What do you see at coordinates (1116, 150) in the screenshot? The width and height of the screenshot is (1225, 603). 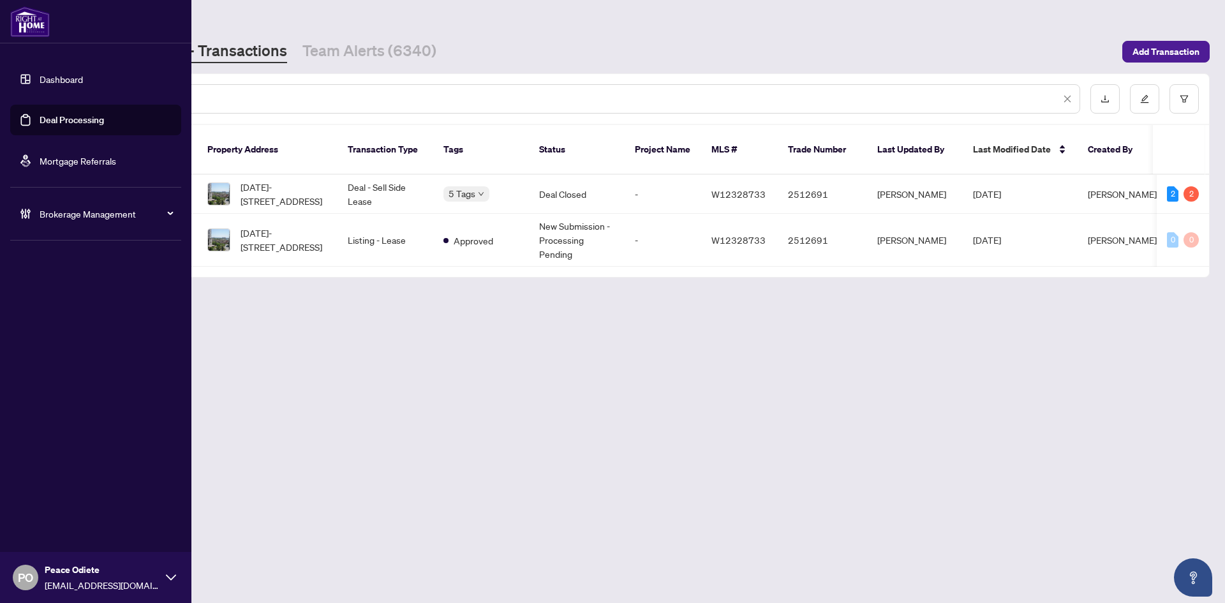 I see `th: Created By` at bounding box center [1116, 150].